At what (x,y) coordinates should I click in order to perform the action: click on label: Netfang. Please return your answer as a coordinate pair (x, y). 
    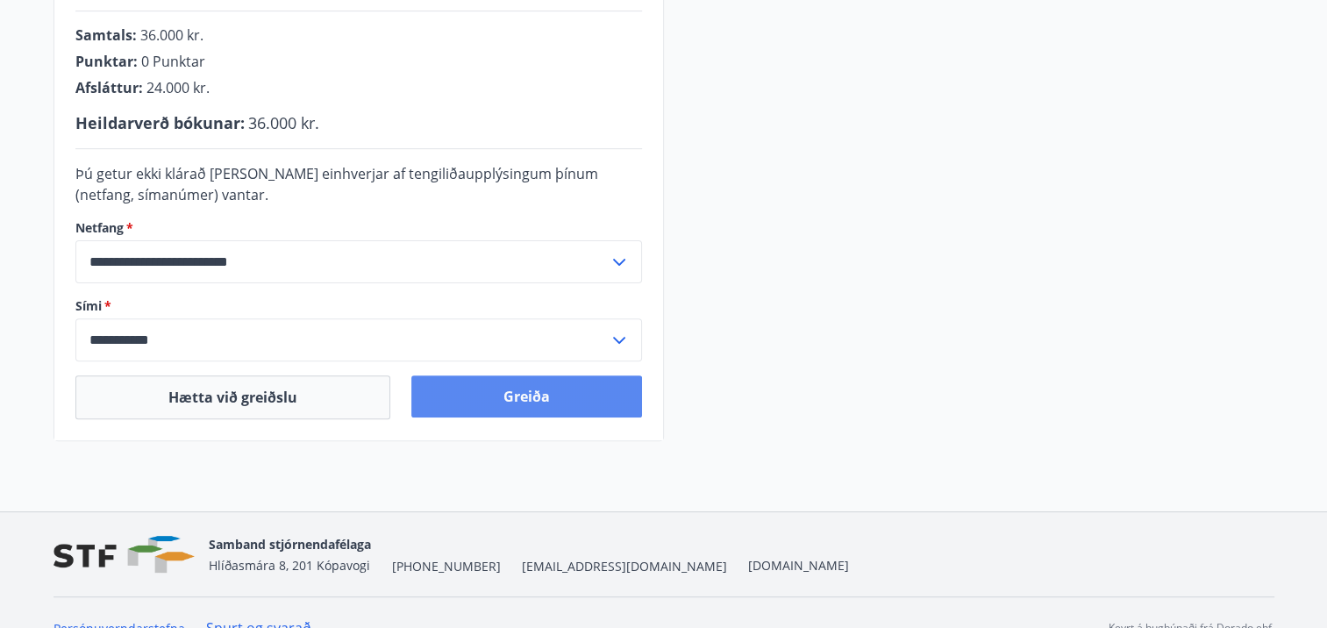
    Looking at the image, I should click on (359, 228).